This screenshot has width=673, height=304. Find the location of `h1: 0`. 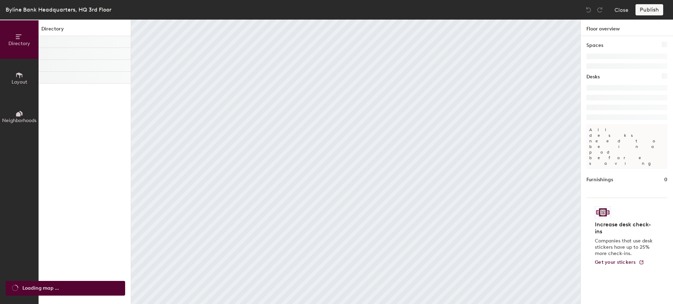

h1: 0 is located at coordinates (665, 180).